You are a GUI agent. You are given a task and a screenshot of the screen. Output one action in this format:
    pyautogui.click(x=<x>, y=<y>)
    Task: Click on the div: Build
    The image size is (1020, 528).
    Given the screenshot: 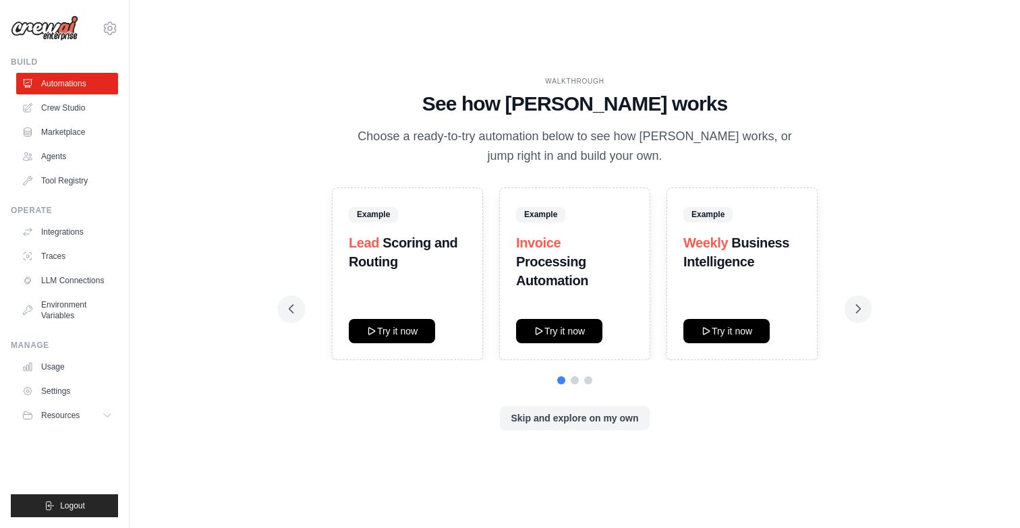 What is the action you would take?
    pyautogui.click(x=64, y=62)
    